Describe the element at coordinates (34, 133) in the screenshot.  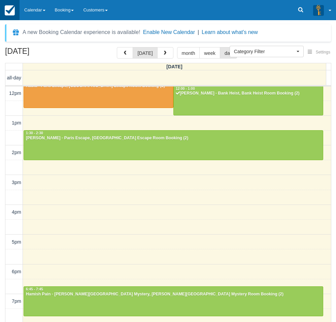
I see `span: 1:30 - 2:30` at that location.